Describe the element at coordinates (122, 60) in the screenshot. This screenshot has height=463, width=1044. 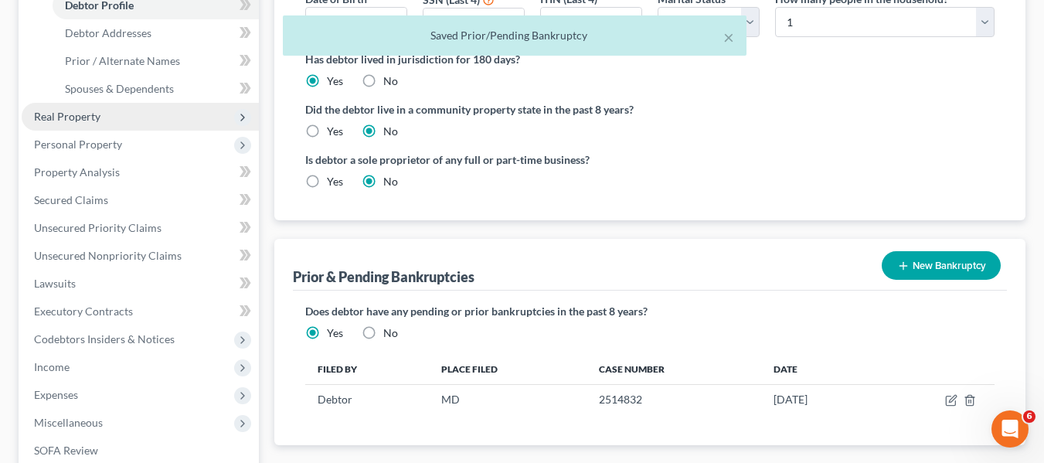
I see `span: Prior / Alternate Names` at that location.